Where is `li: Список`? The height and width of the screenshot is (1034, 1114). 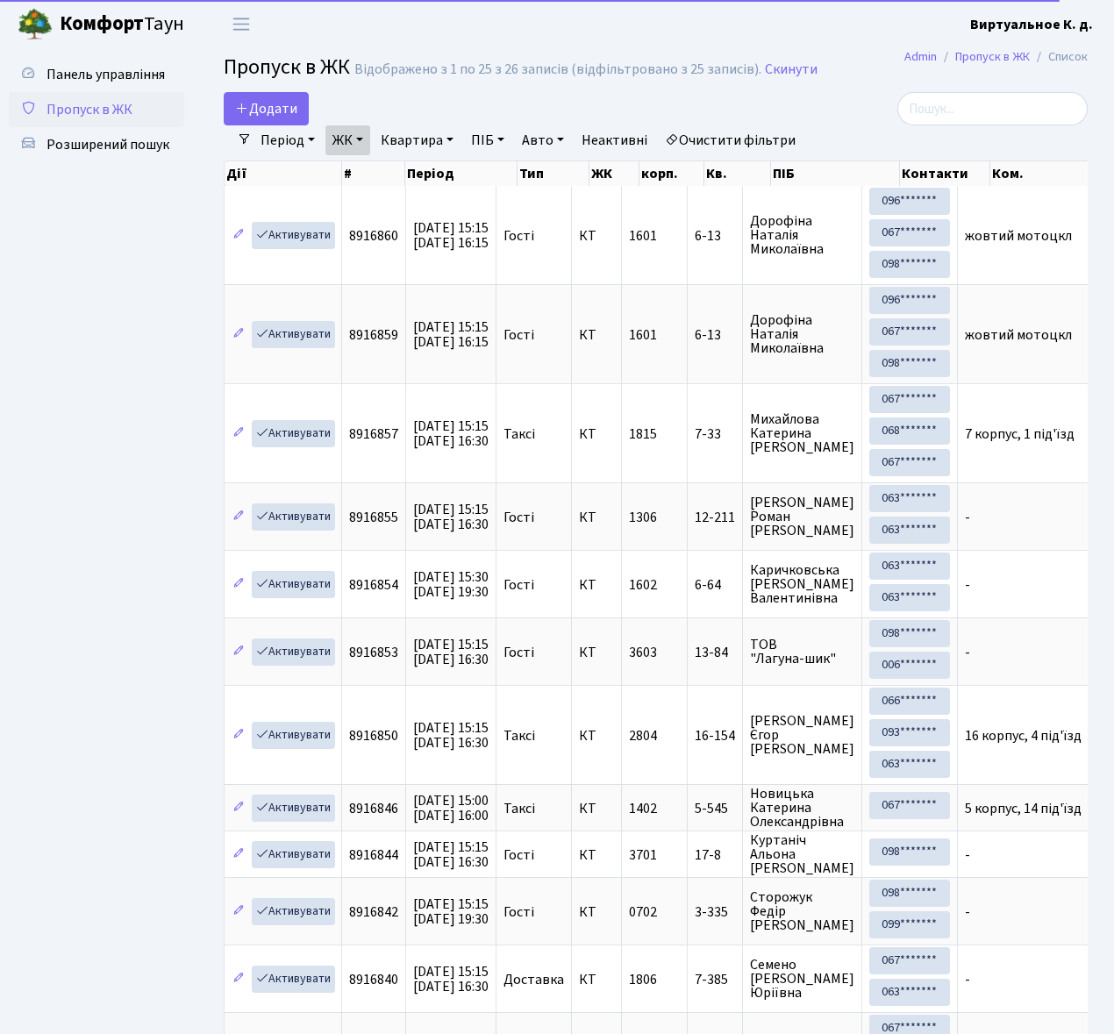
li: Список is located at coordinates (1059, 57).